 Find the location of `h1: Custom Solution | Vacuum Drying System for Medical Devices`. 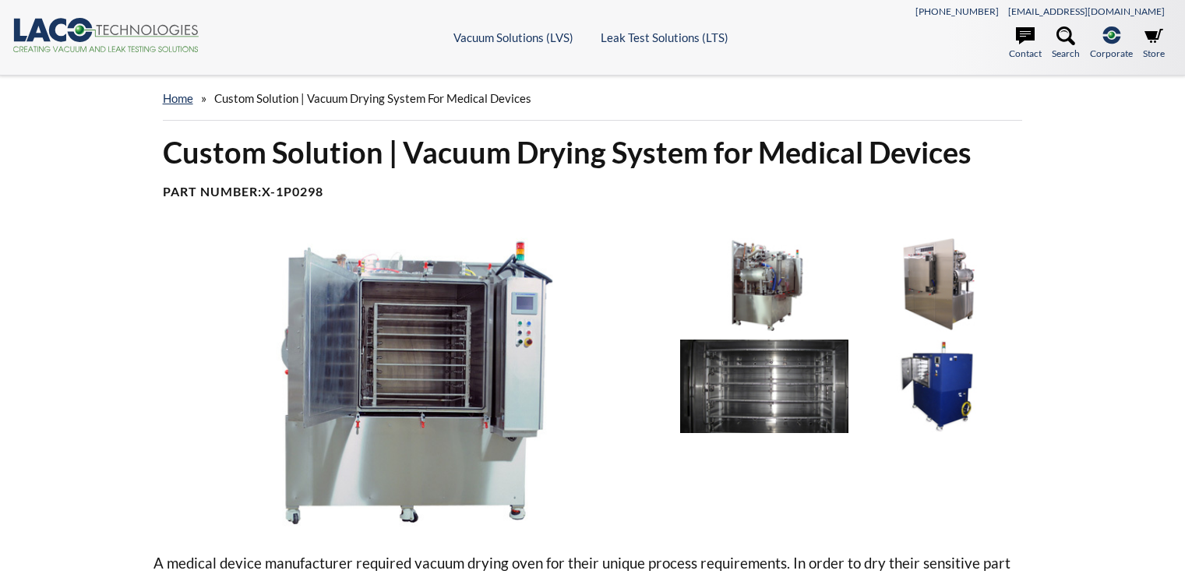

h1: Custom Solution | Vacuum Drying System for Medical Devices is located at coordinates (593, 152).